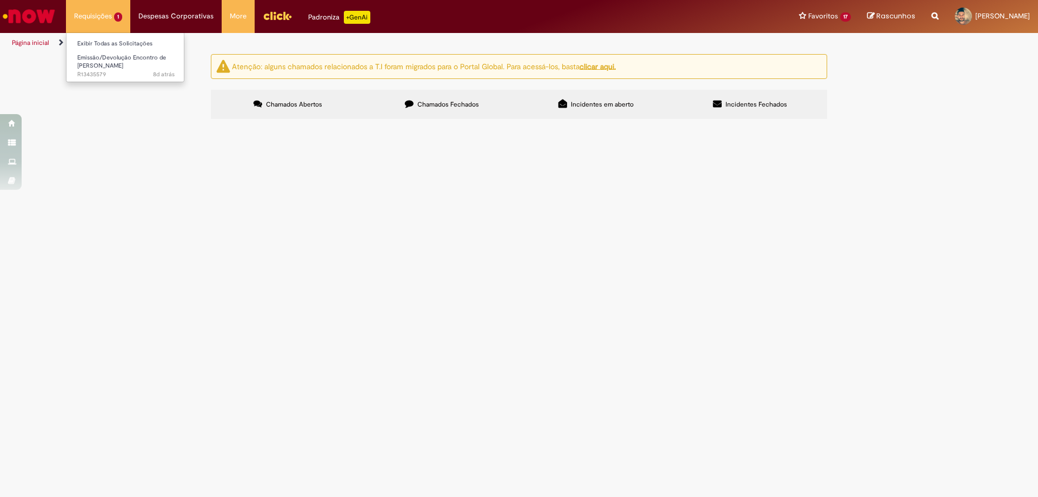  I want to click on img: click_logo_yellow_360x200.png, so click(277, 16).